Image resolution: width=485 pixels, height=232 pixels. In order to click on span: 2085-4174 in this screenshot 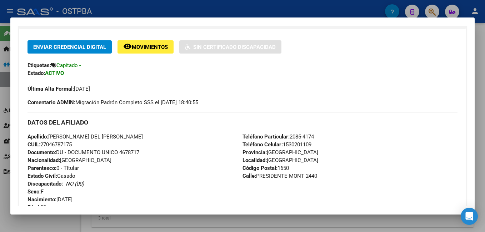, I will do `click(278, 137)`.